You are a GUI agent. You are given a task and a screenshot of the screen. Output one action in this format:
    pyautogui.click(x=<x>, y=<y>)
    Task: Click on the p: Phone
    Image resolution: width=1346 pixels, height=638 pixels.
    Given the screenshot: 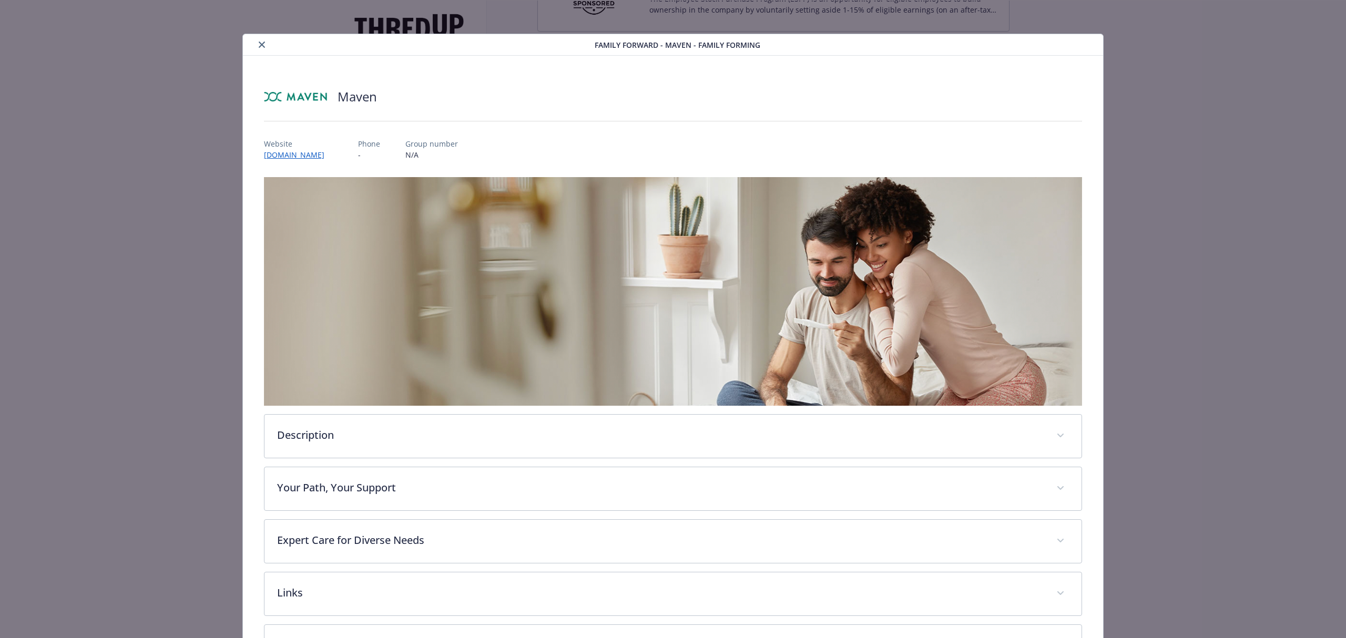 What is the action you would take?
    pyautogui.click(x=369, y=144)
    